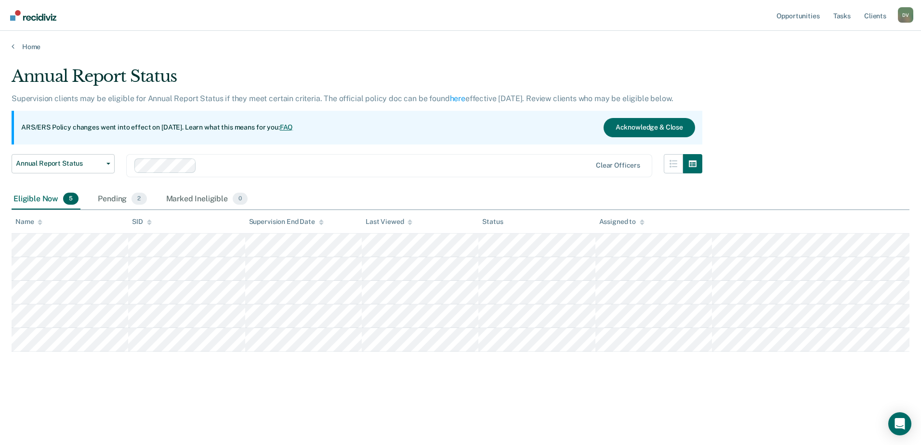  What do you see at coordinates (46, 199) in the screenshot?
I see `div: Eligible Now5` at bounding box center [46, 199].